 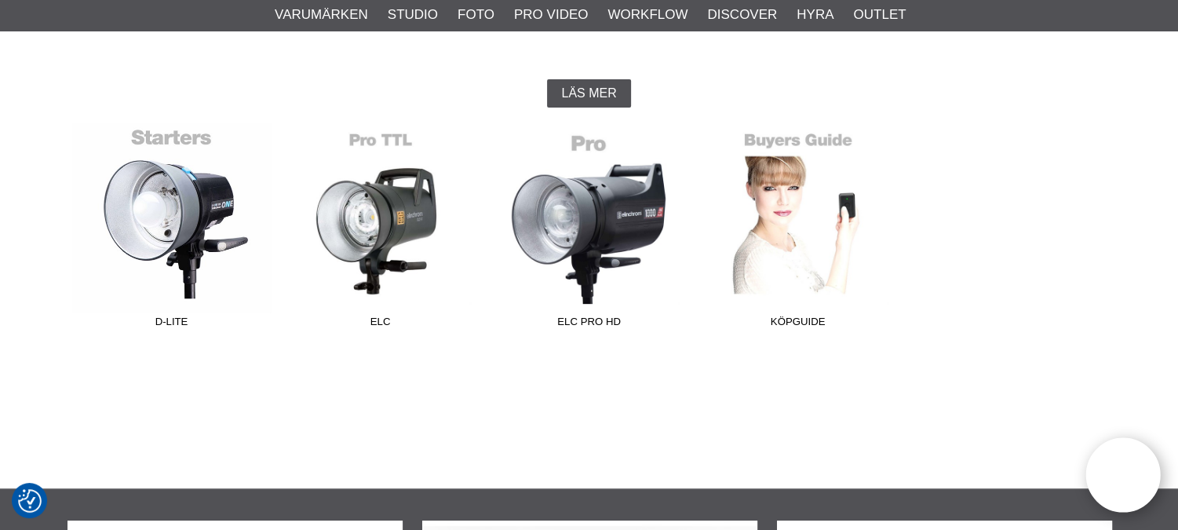 What do you see at coordinates (648, 15) in the screenshot?
I see `a: Workflow` at bounding box center [648, 15].